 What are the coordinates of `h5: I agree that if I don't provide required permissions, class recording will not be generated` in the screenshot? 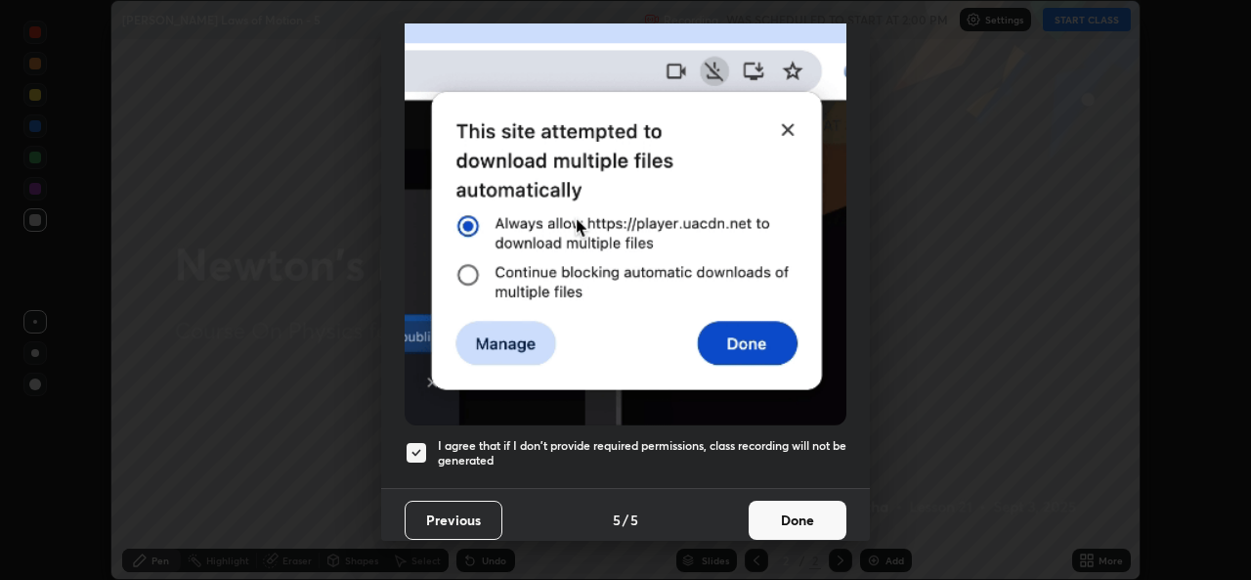 It's located at (642, 453).